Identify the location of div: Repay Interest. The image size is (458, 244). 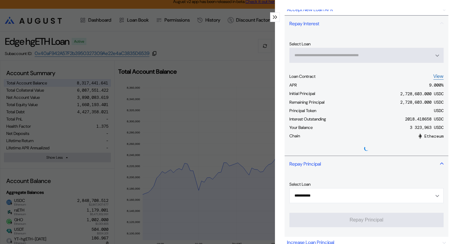
(304, 23).